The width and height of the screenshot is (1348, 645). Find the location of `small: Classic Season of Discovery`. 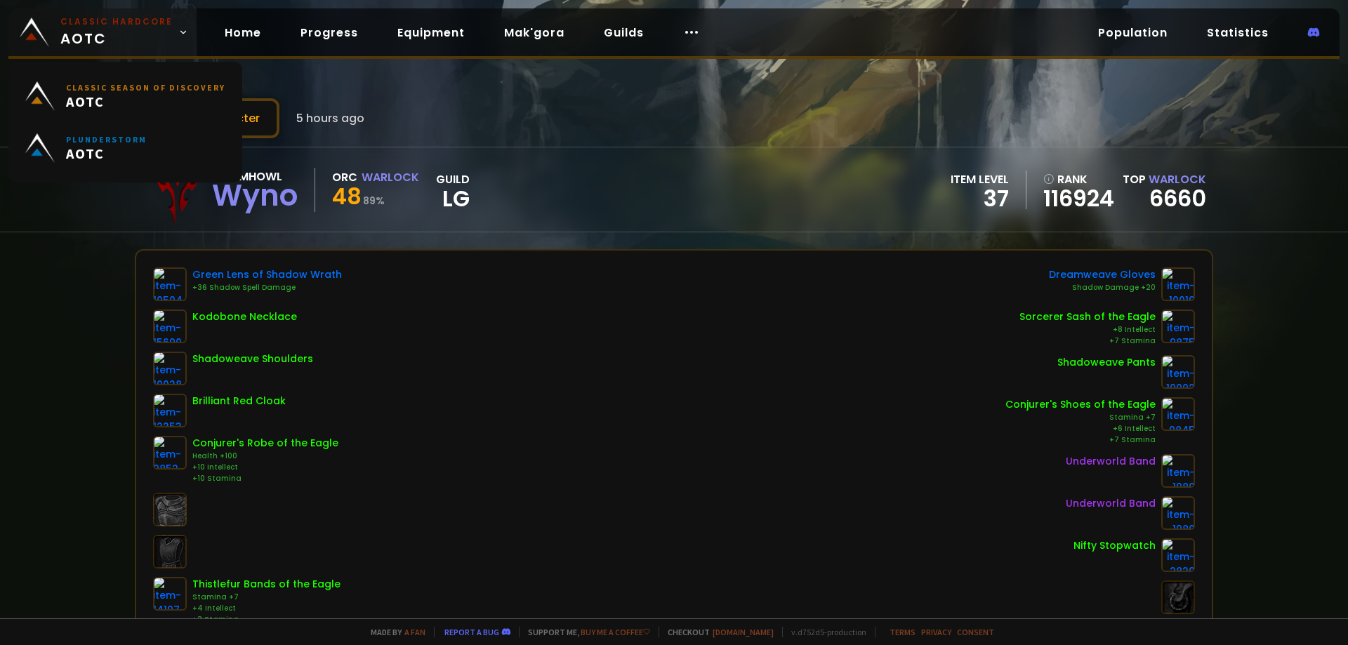

small: Classic Season of Discovery is located at coordinates (145, 87).